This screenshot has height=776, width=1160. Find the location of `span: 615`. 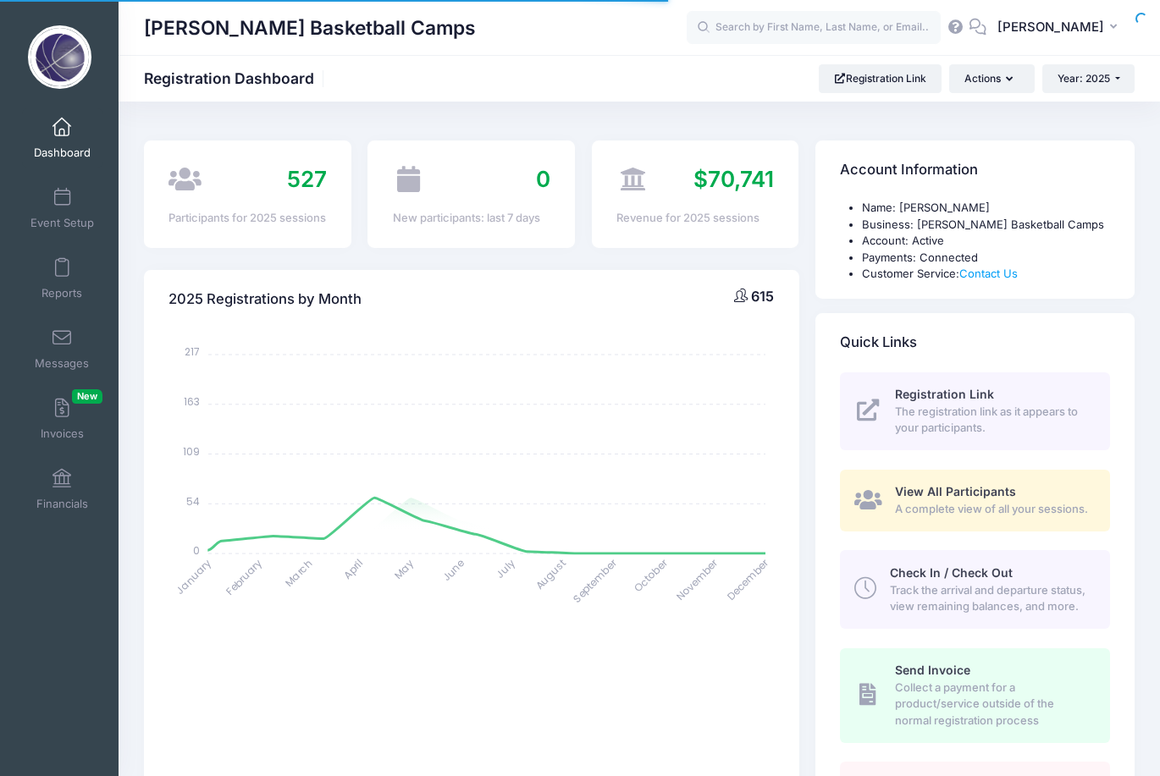

span: 615 is located at coordinates (762, 296).